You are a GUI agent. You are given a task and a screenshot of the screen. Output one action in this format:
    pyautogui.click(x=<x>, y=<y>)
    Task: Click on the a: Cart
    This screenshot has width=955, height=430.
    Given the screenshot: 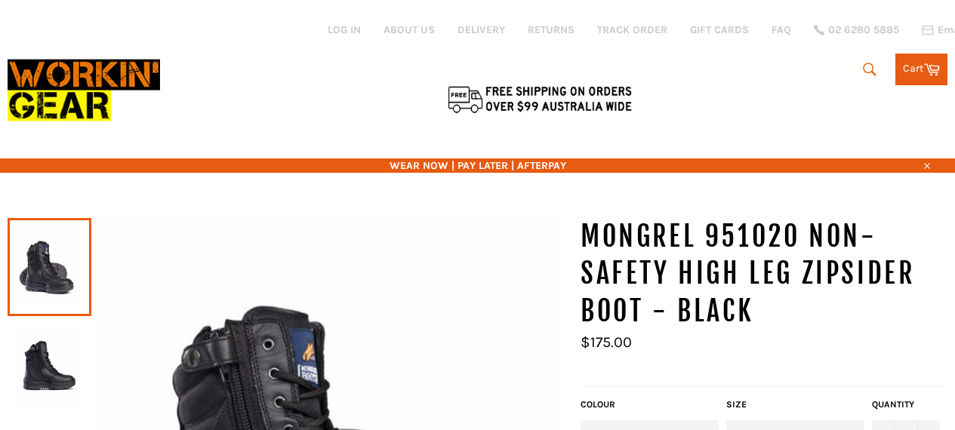 What is the action you would take?
    pyautogui.click(x=921, y=69)
    